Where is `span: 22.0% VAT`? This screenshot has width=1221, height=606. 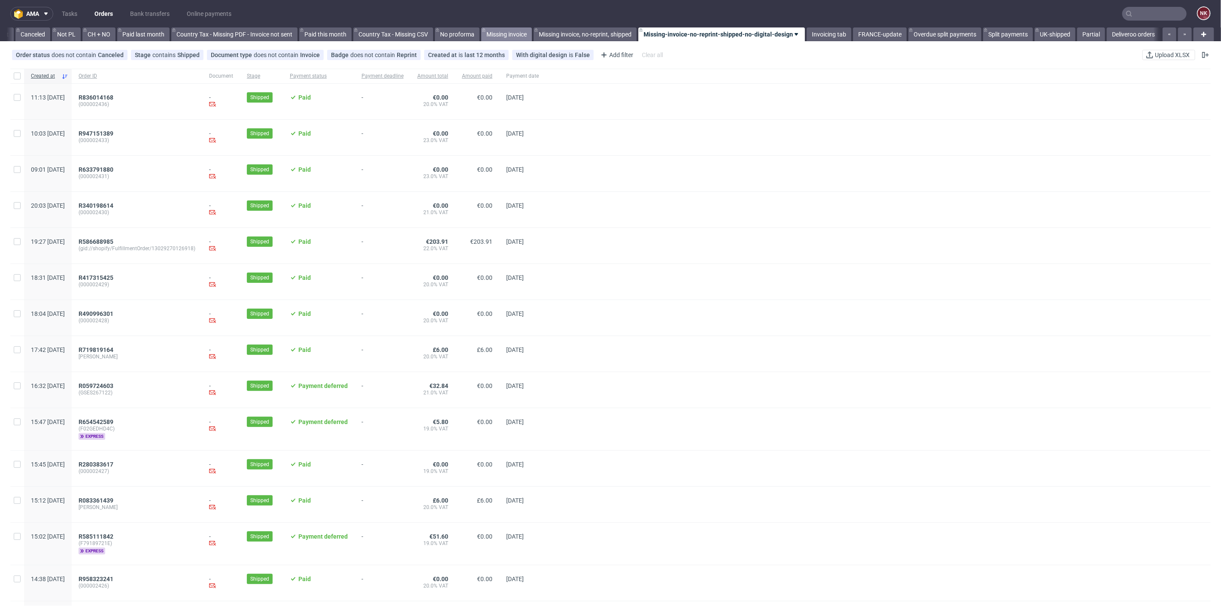 span: 22.0% VAT is located at coordinates (433, 249).